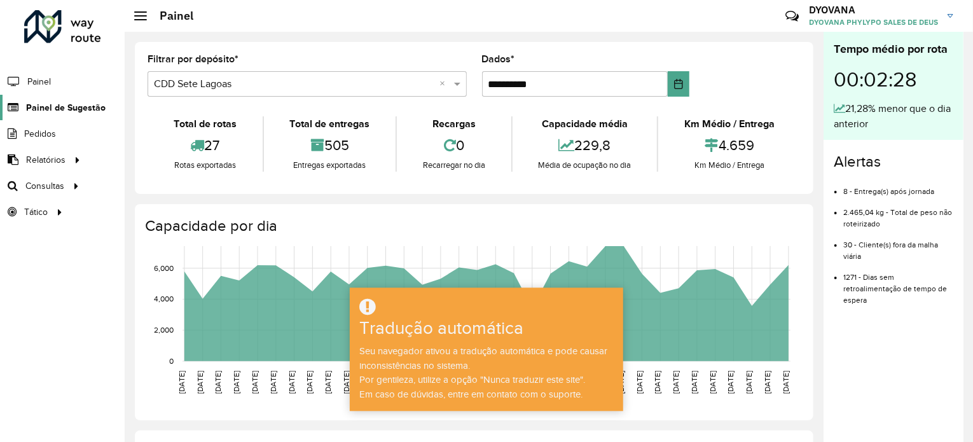 The image size is (973, 442). What do you see at coordinates (45, 186) in the screenshot?
I see `font: Consultas` at bounding box center [45, 186].